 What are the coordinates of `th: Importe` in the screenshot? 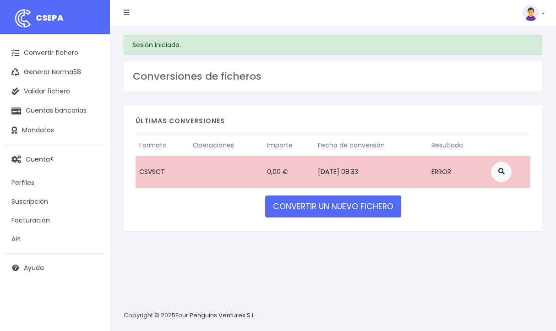 It's located at (288, 145).